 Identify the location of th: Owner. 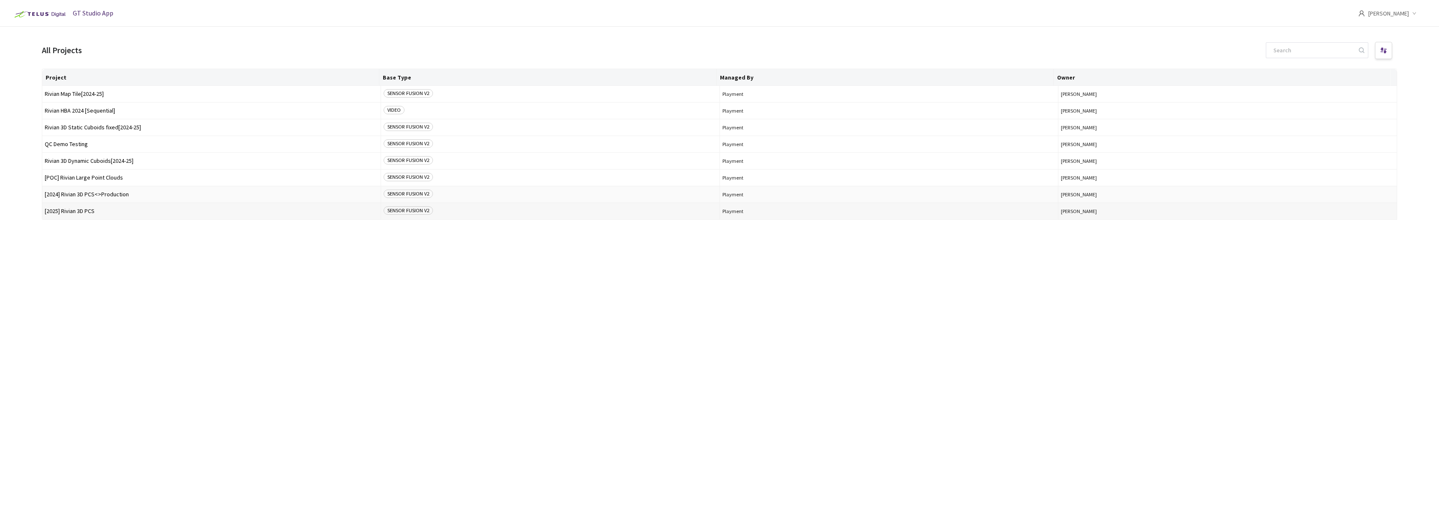
(1222, 77).